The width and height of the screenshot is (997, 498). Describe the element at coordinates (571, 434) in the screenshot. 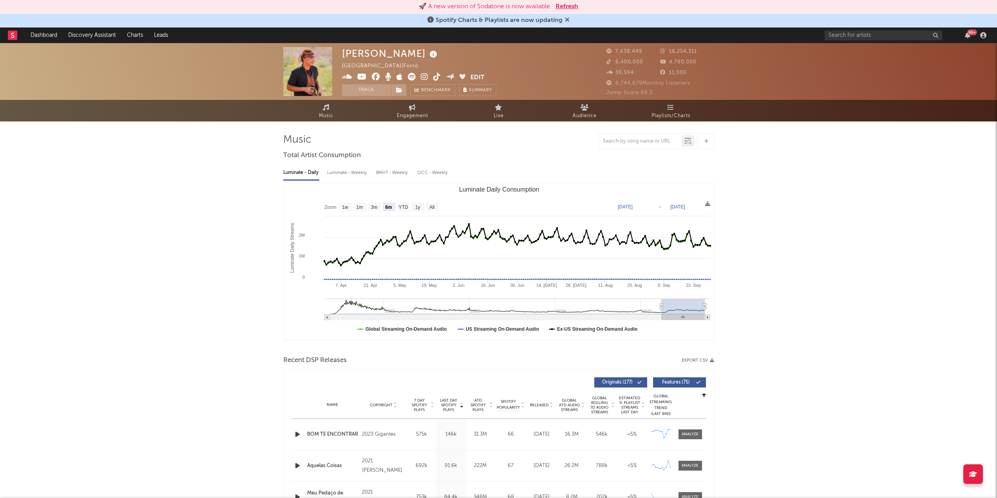

I see `div: 16.3M` at that location.